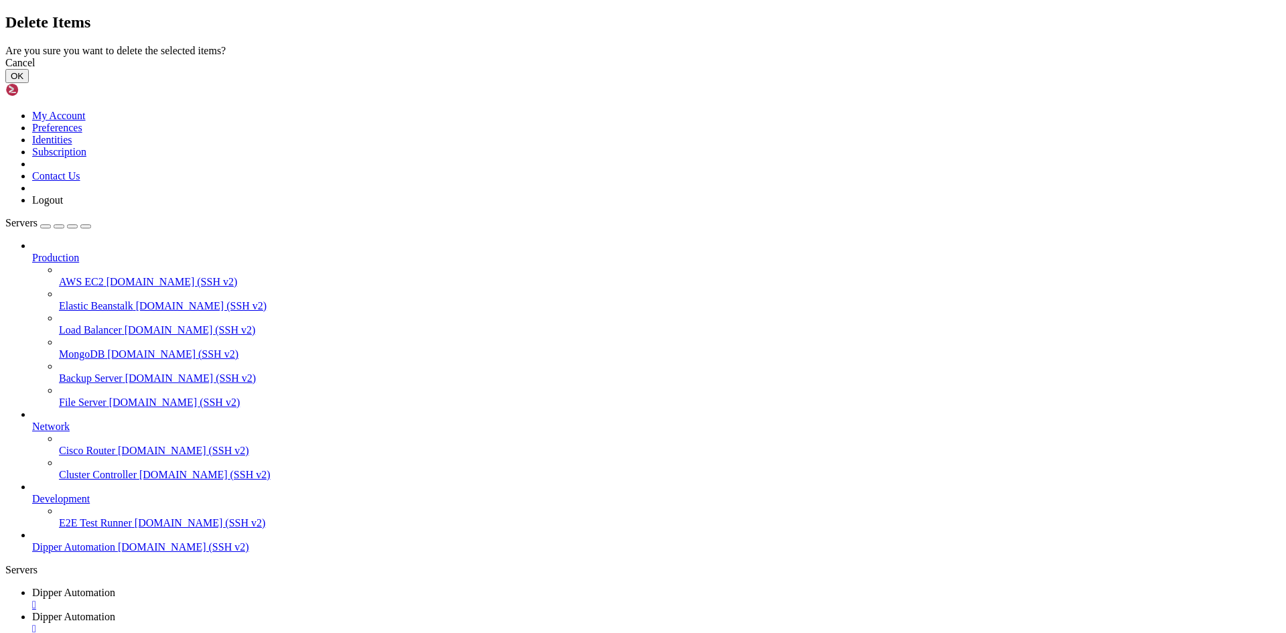 Image resolution: width=1286 pixels, height=633 pixels. What do you see at coordinates (88, 33) in the screenshot?
I see `span: OS:` at bounding box center [88, 33].